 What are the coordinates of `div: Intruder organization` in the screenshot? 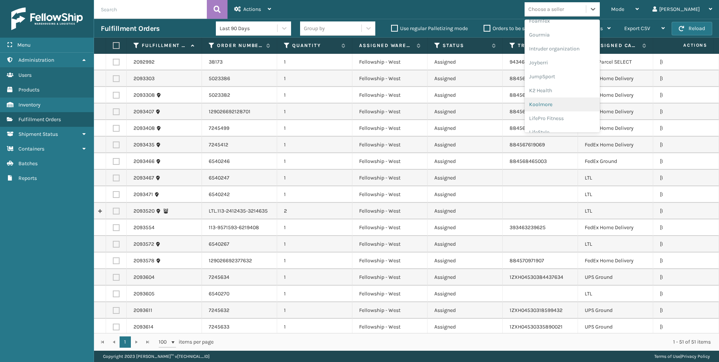 It's located at (562, 48).